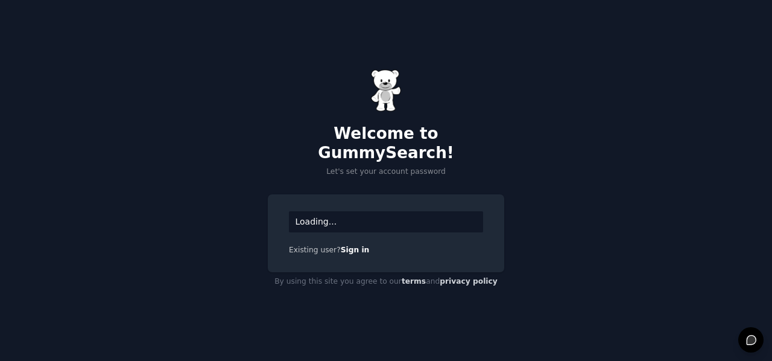 This screenshot has width=772, height=361. Describe the element at coordinates (386, 91) in the screenshot. I see `img: Gummy Bear` at that location.